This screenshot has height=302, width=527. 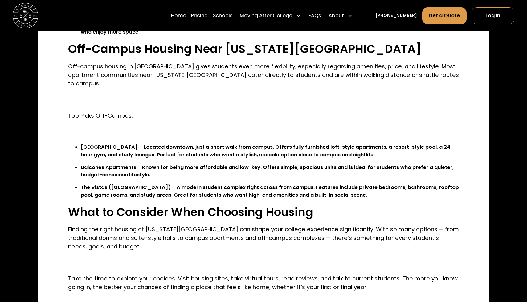 I want to click on a: Get a Quote, so click(x=445, y=16).